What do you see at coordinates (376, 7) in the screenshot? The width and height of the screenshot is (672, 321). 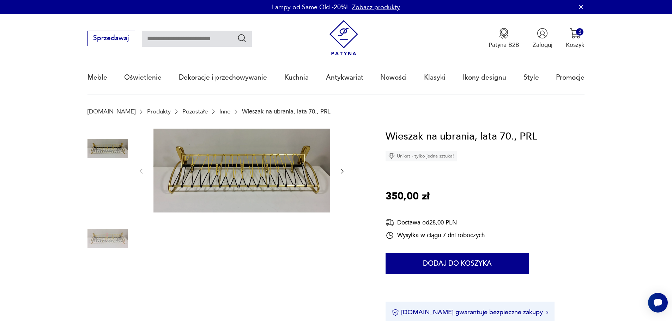 I see `a: Zobacz produkty` at bounding box center [376, 7].